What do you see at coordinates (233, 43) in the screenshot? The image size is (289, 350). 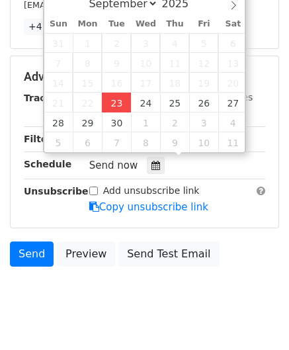 I see `span: September 6, 2025` at bounding box center [233, 43].